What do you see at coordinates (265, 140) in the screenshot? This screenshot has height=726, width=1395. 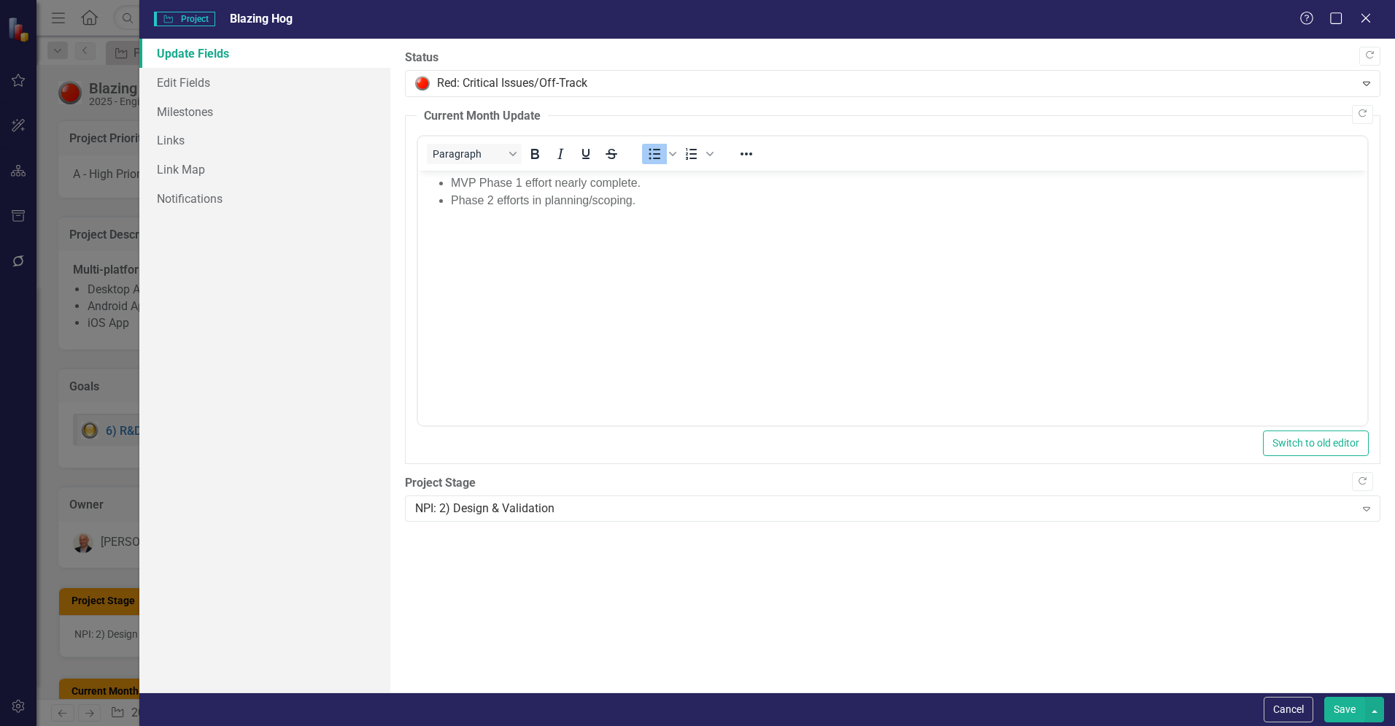 I see `a: Links` at bounding box center [265, 140].